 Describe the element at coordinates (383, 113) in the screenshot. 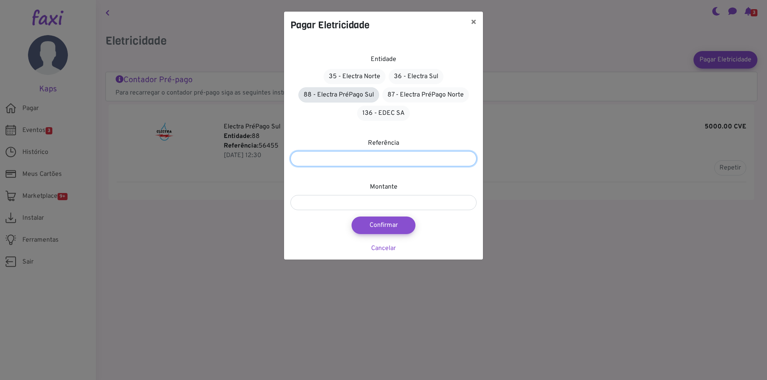

I see `a: 136 - EDEC SA` at that location.